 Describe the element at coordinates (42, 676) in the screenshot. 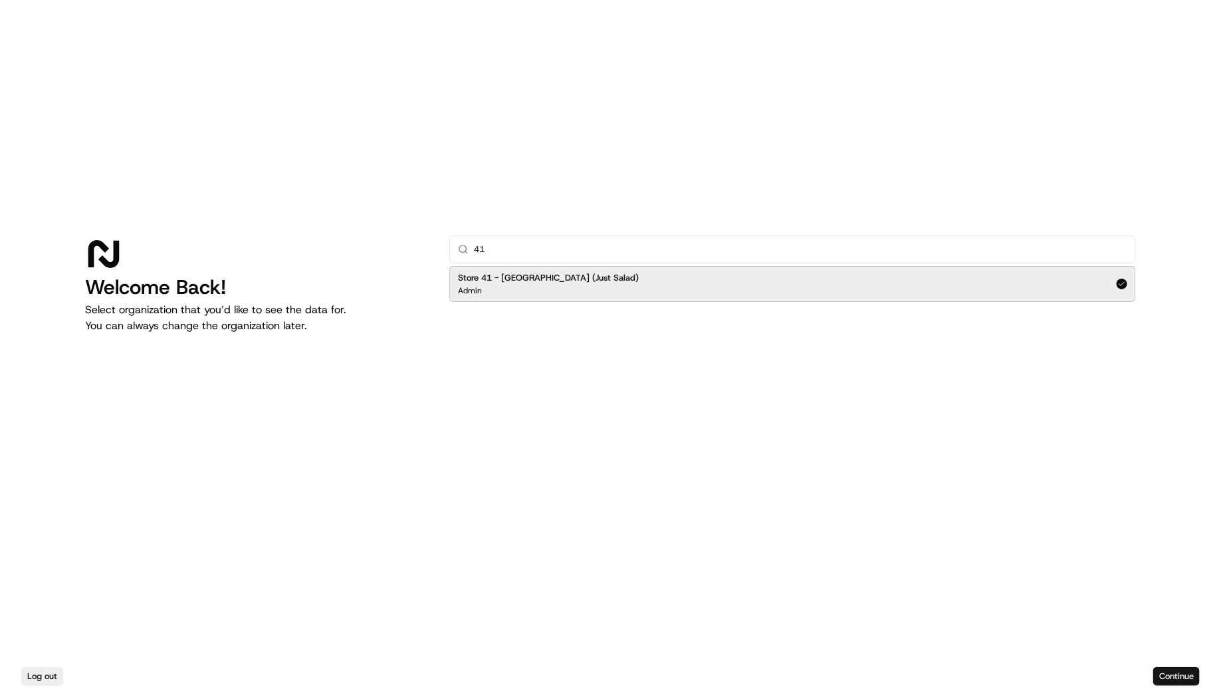

I see `button: Log out` at that location.